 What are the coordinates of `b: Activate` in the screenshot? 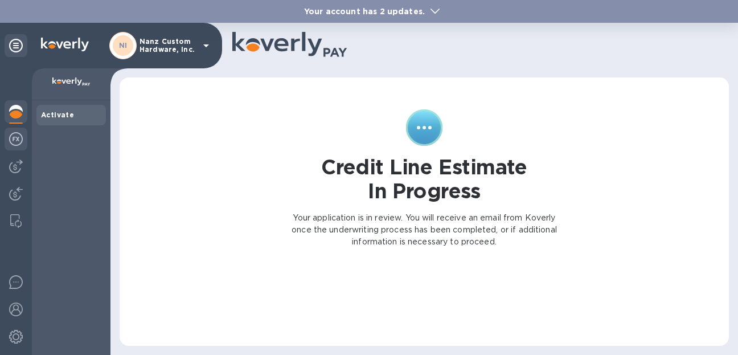 It's located at (58, 114).